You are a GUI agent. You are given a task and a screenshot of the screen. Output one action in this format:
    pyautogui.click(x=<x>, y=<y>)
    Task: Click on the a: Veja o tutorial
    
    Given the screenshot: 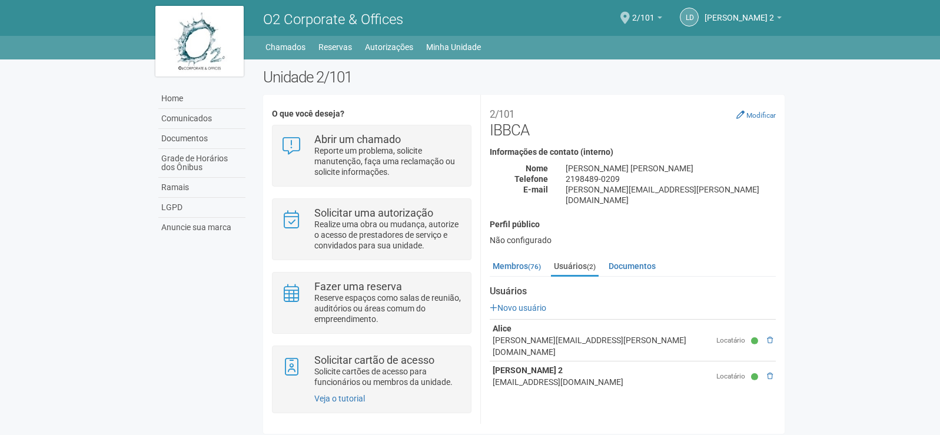 What is the action you would take?
    pyautogui.click(x=339, y=398)
    